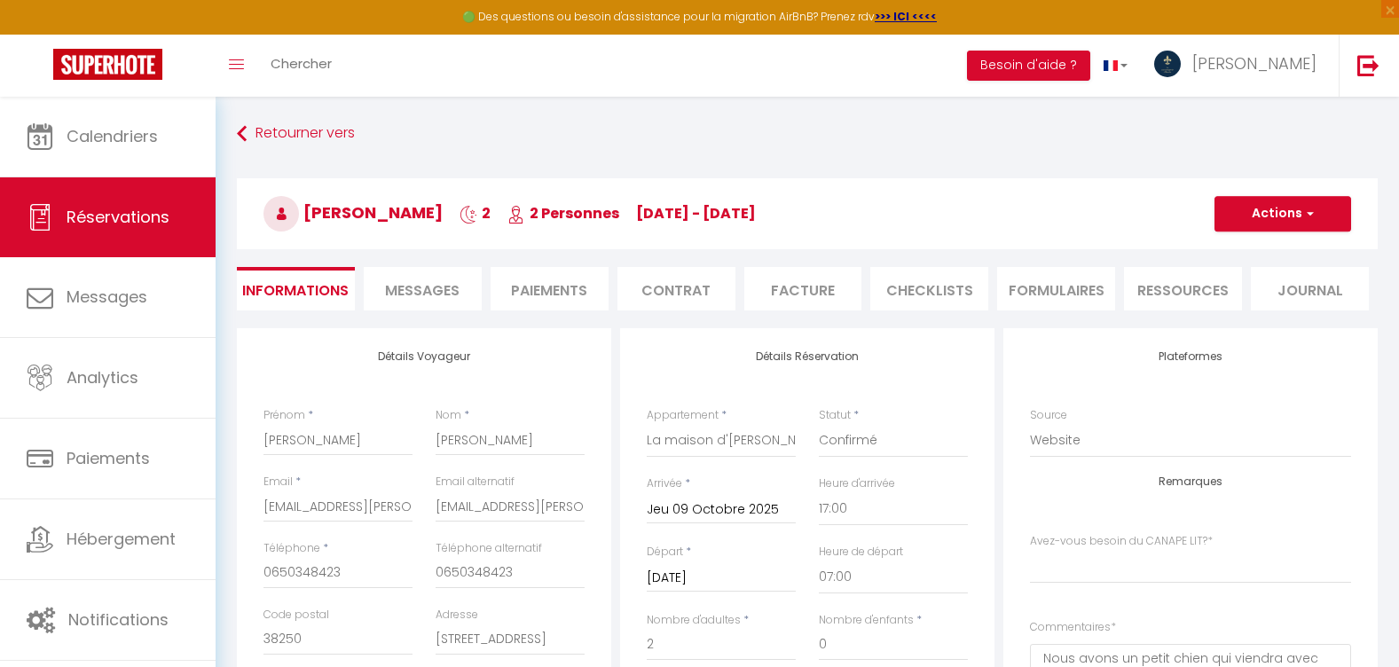  I want to click on label: Commentaires, so click(1072, 627).